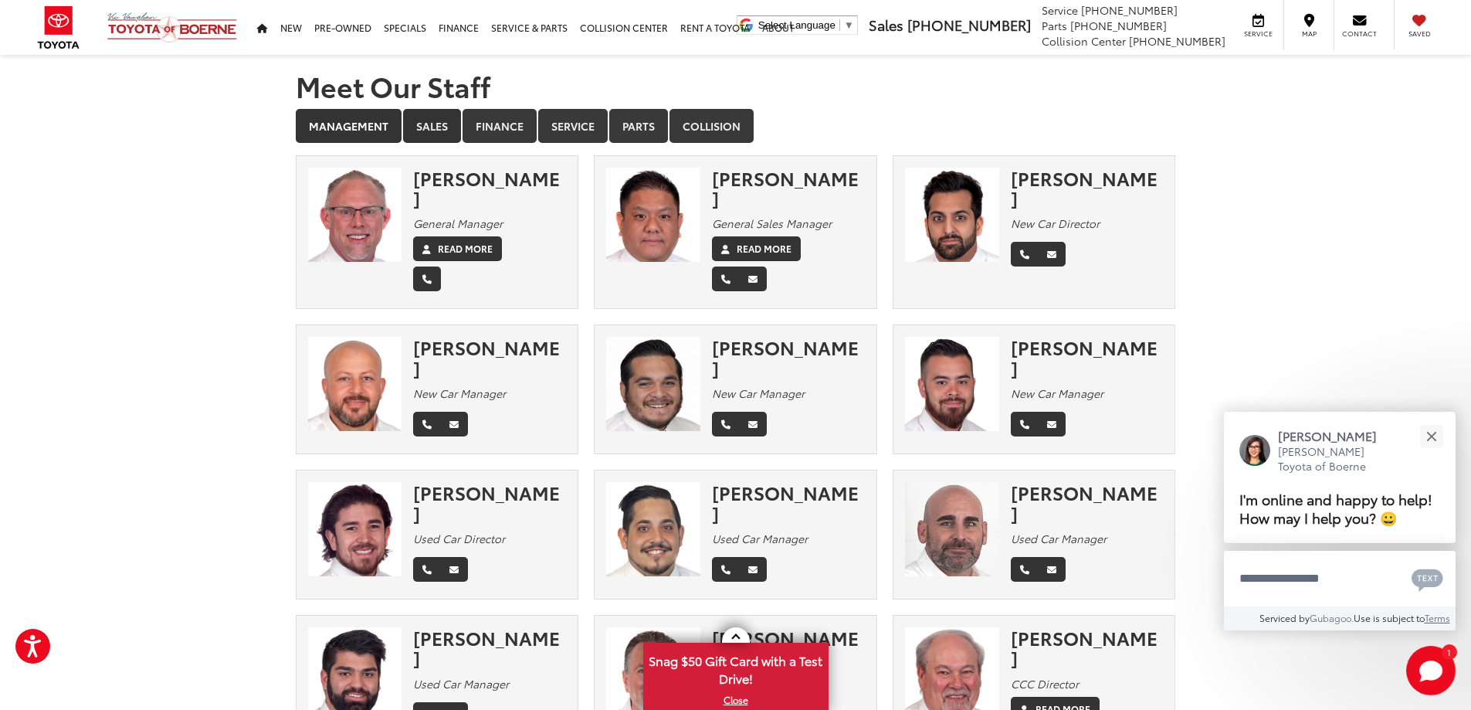  What do you see at coordinates (1055, 223) in the screenshot?
I see `em: New Car Director` at bounding box center [1055, 223].